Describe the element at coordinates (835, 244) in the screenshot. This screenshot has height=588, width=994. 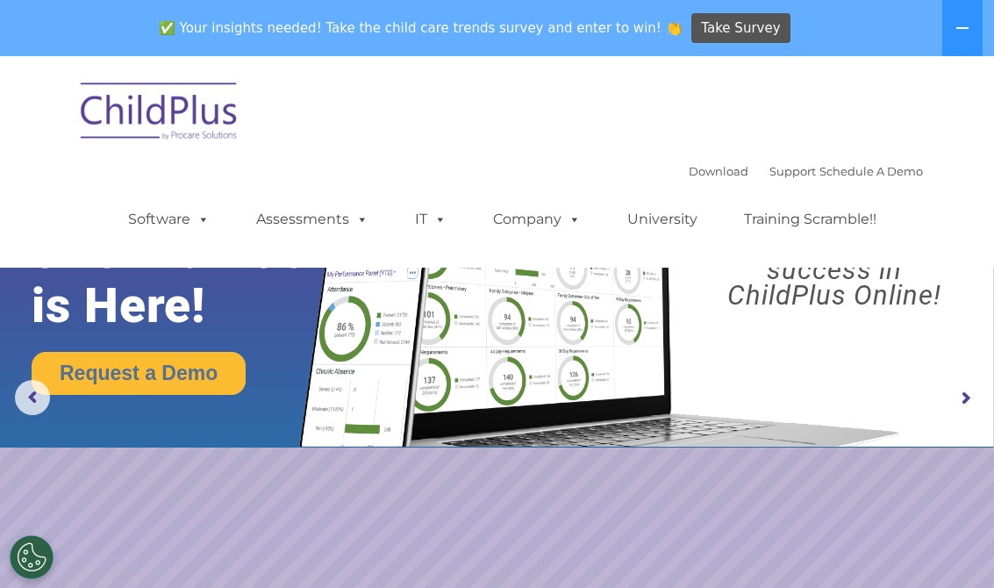
I see `rs-layer: Boost your productivity and streamline your success in ChildPlus Online!` at that location.